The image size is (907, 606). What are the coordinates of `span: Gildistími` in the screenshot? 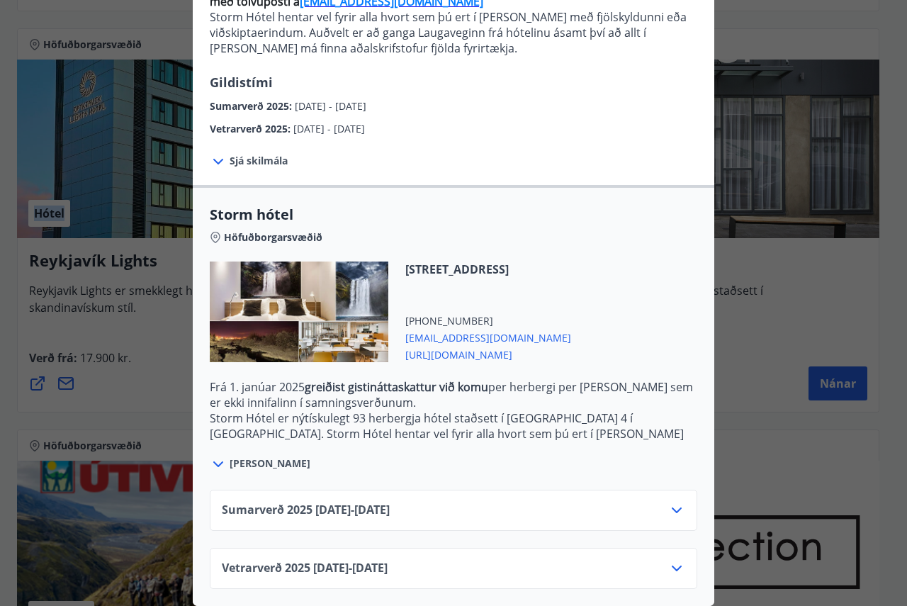 It's located at (241, 82).